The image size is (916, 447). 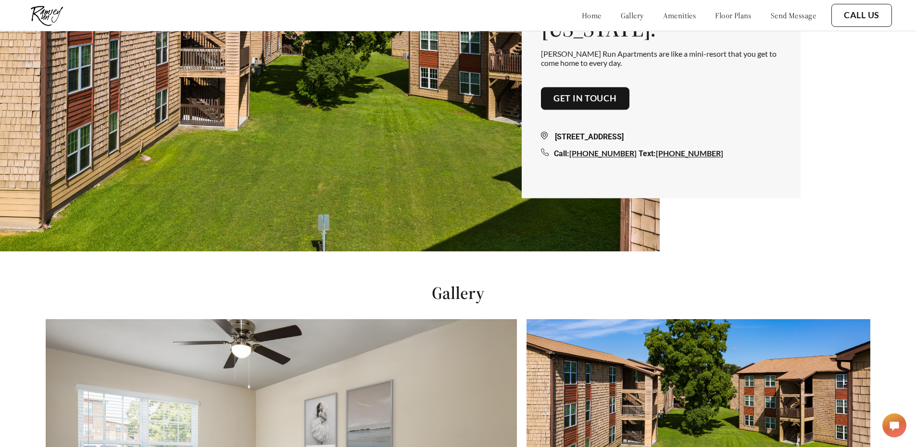 I want to click on span: Text:, so click(x=647, y=154).